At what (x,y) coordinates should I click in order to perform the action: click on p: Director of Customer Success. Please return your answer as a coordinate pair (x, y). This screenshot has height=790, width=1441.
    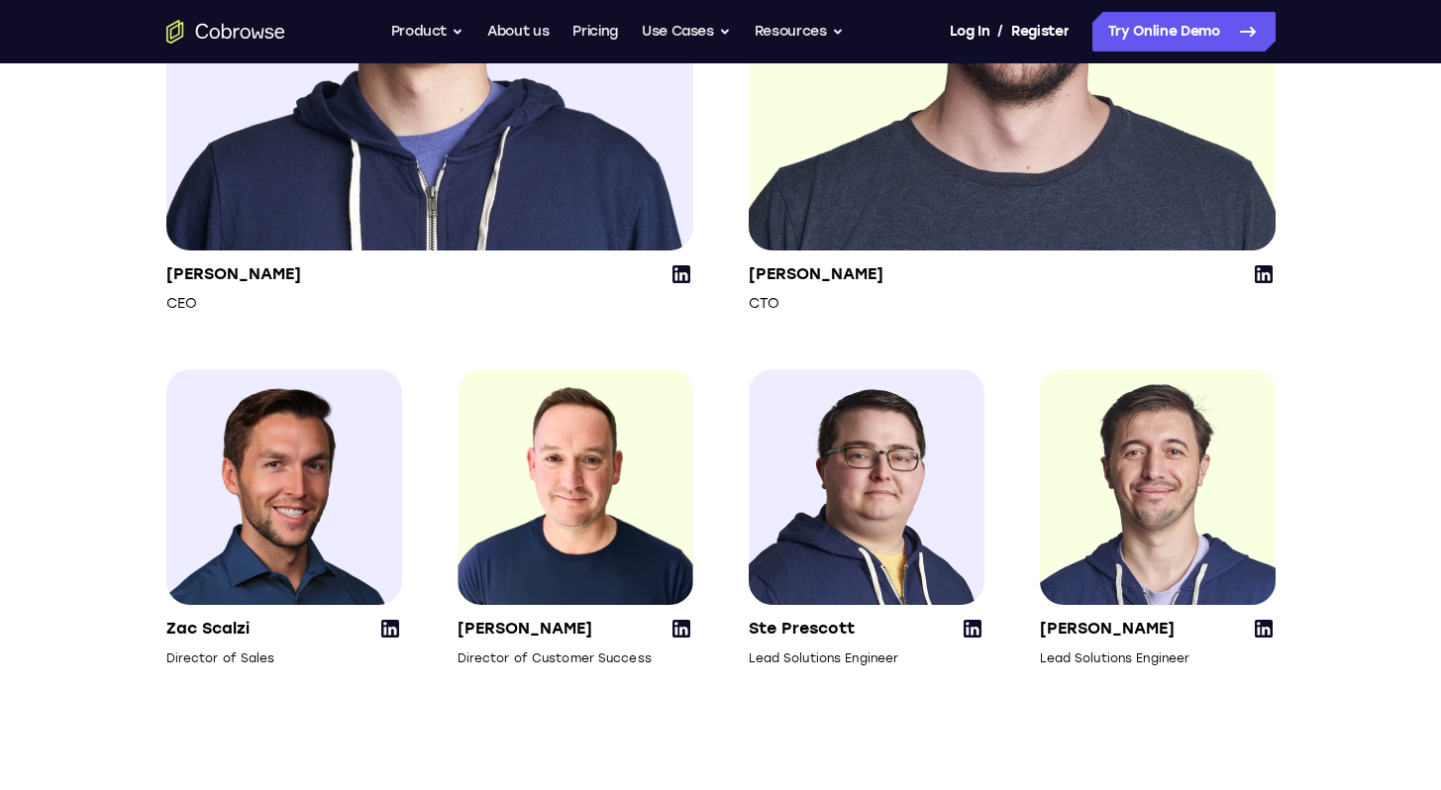
    Looking at the image, I should click on (555, 659).